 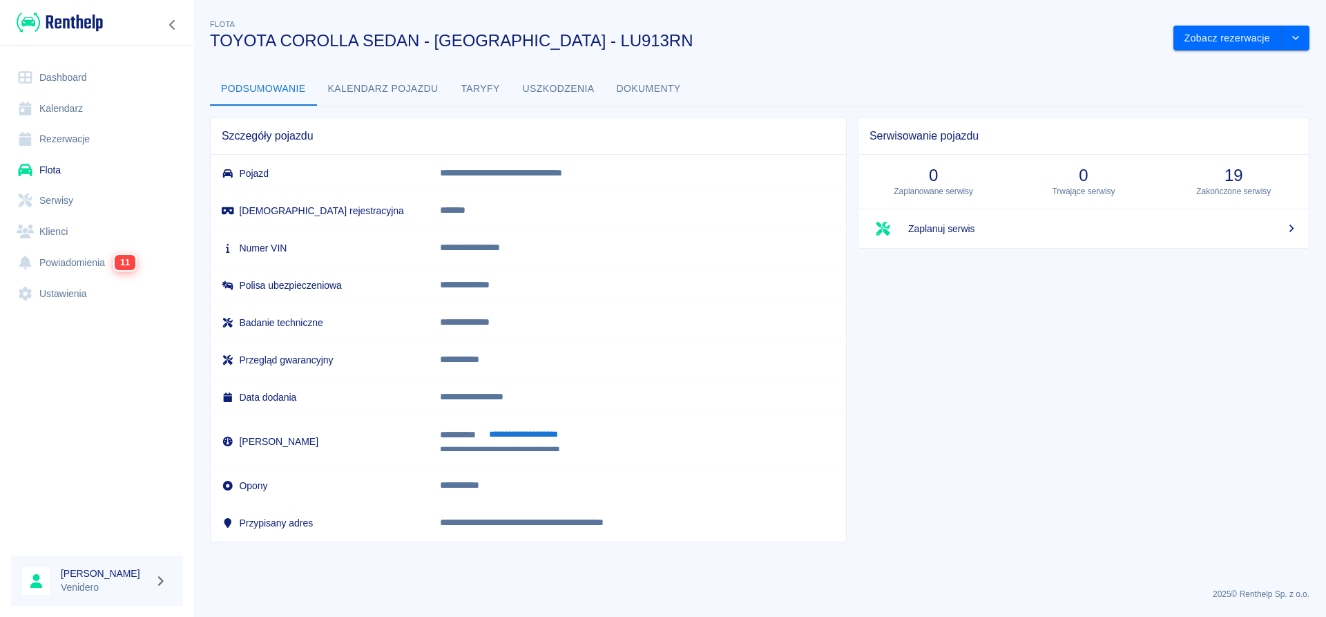 What do you see at coordinates (933, 191) in the screenshot?
I see `p: Zaplanowane serwisy` at bounding box center [933, 191].